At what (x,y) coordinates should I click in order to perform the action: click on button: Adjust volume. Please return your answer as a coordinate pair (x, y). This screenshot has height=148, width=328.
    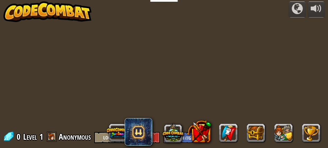
    Looking at the image, I should click on (316, 9).